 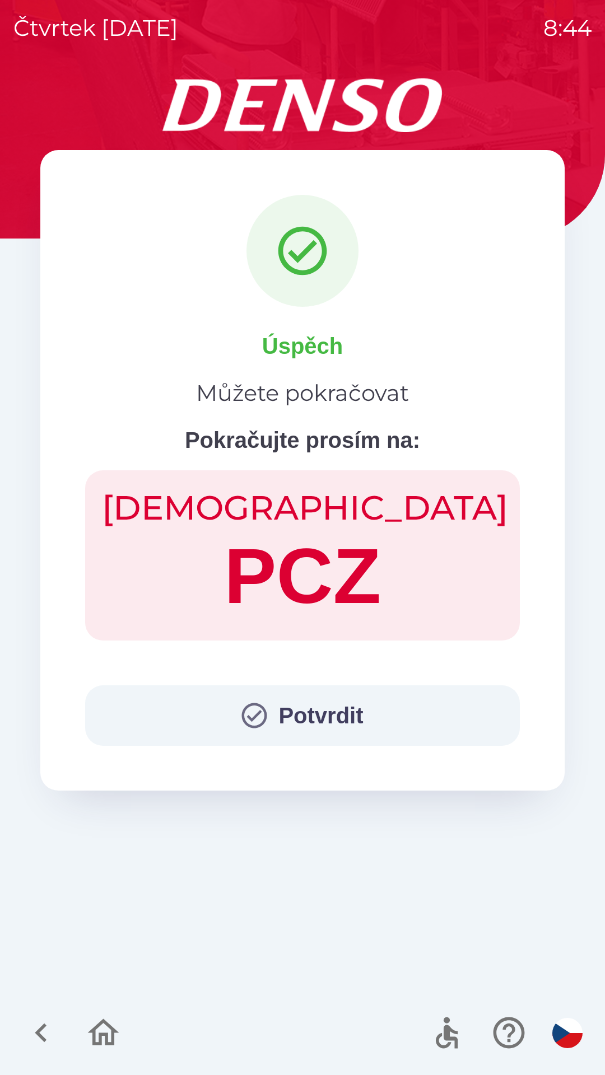 I want to click on h1: PCZ, so click(x=302, y=576).